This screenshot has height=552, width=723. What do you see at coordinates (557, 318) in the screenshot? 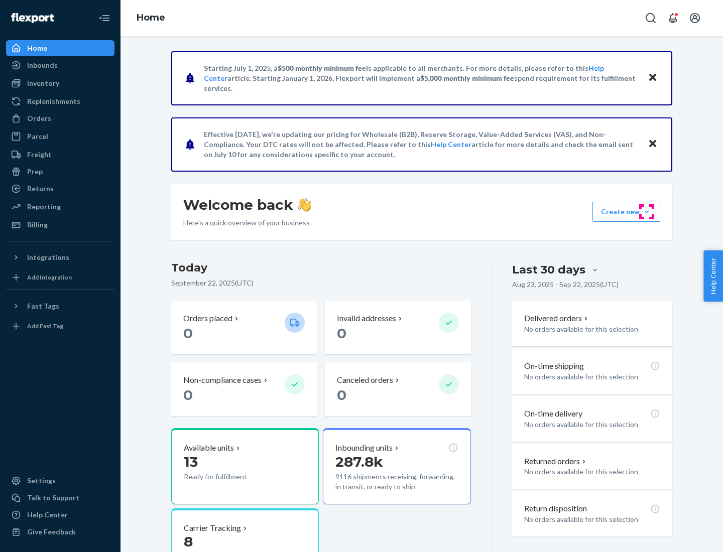
I see `p: Delivered orders` at bounding box center [557, 318].